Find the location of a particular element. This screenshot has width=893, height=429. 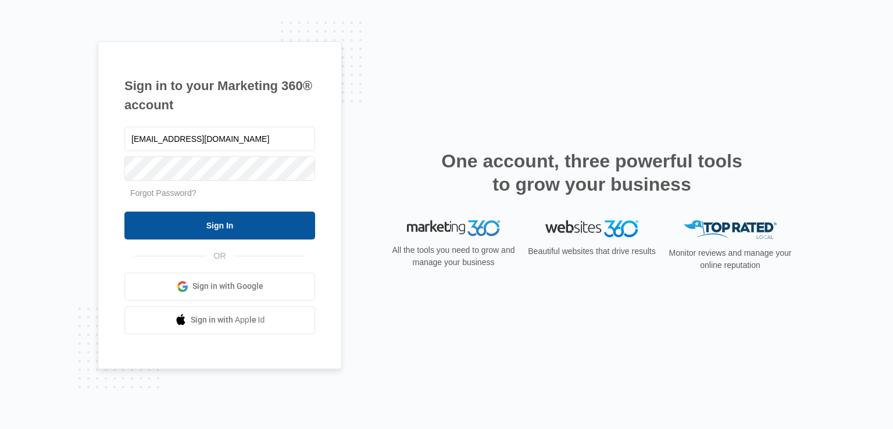

p: Monitor reviews and manage your online reputation is located at coordinates (731, 259).